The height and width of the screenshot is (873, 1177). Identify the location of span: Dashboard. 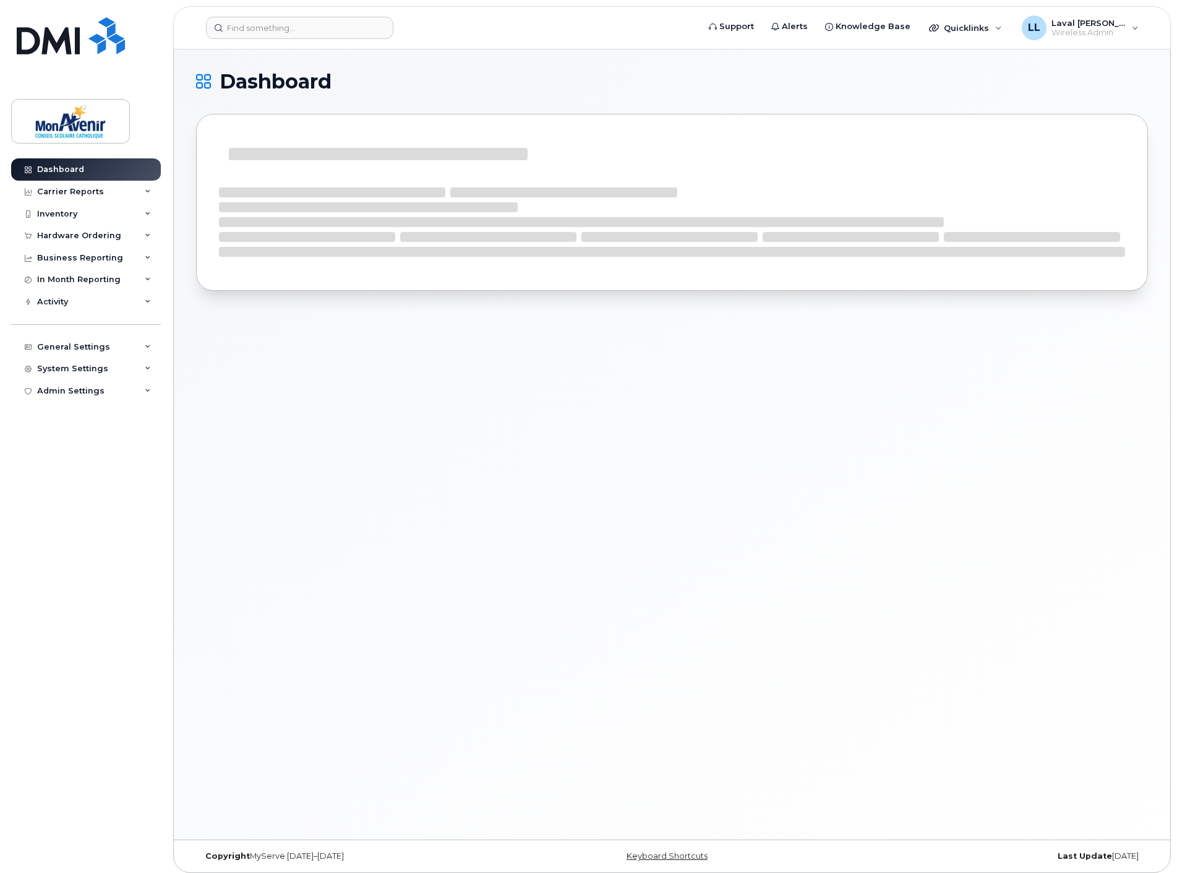
(275, 82).